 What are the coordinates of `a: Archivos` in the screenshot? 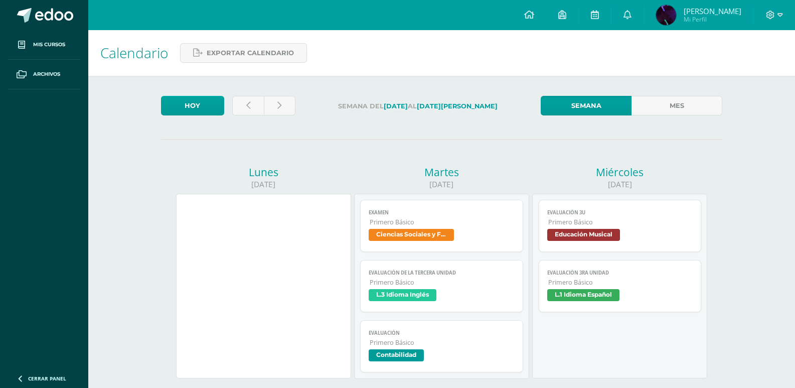 It's located at (44, 74).